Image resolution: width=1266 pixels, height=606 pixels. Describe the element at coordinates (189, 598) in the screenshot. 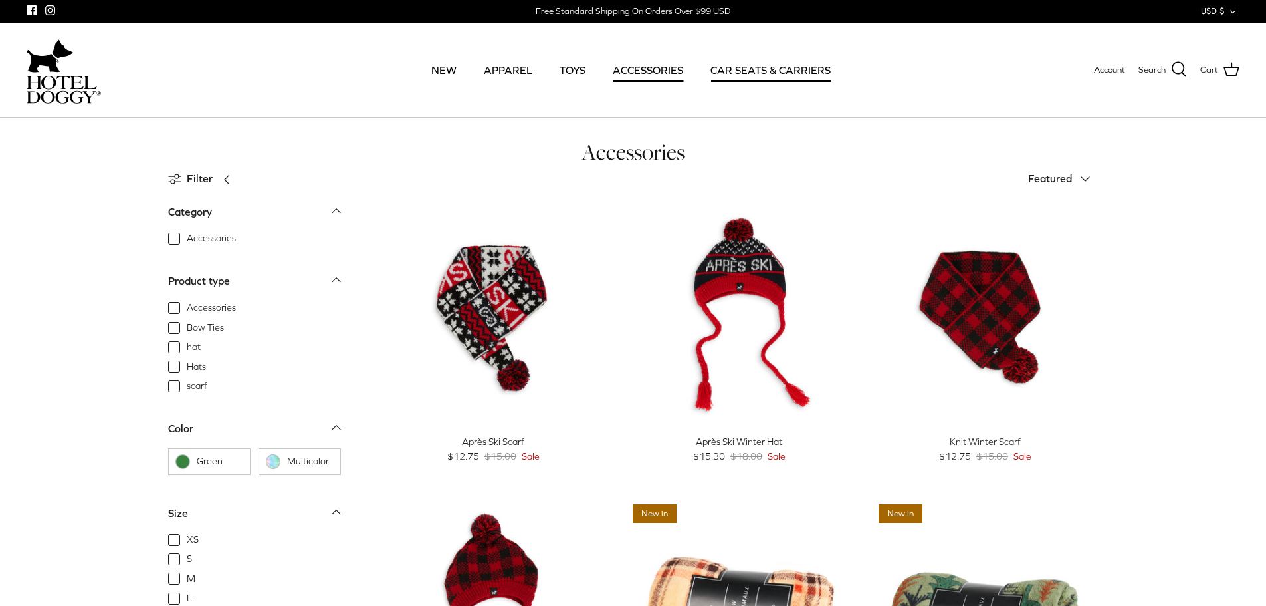

I see `span: L` at that location.